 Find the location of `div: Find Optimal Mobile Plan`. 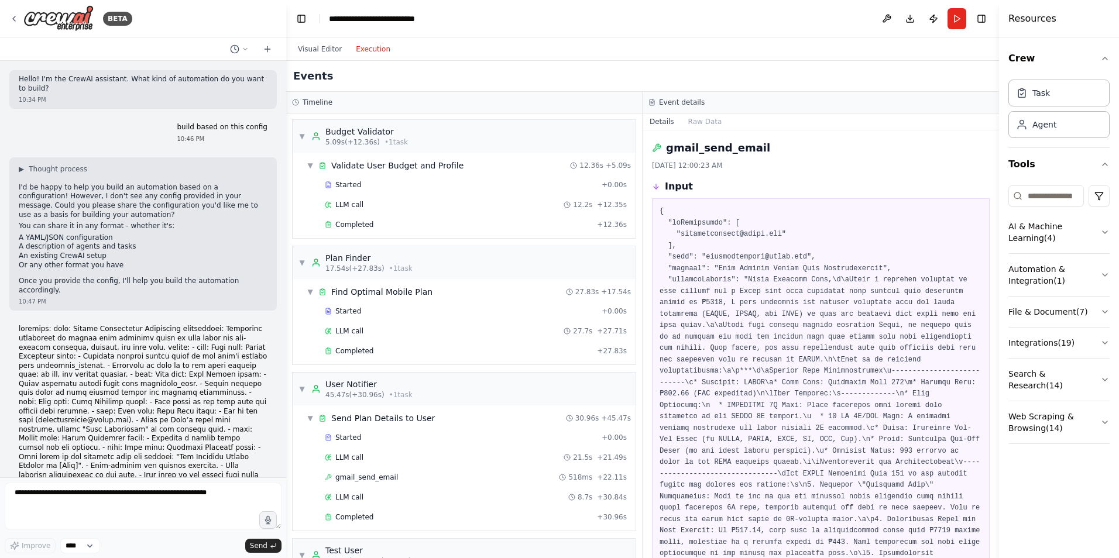

div: Find Optimal Mobile Plan is located at coordinates (382, 292).